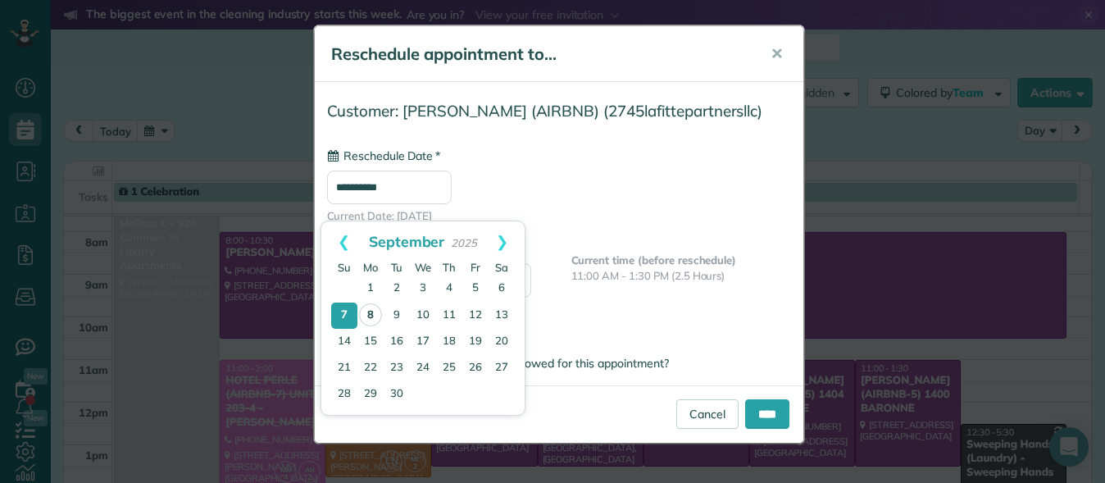 The height and width of the screenshot is (483, 1105). Describe the element at coordinates (475, 342) in the screenshot. I see `a: 19` at that location.